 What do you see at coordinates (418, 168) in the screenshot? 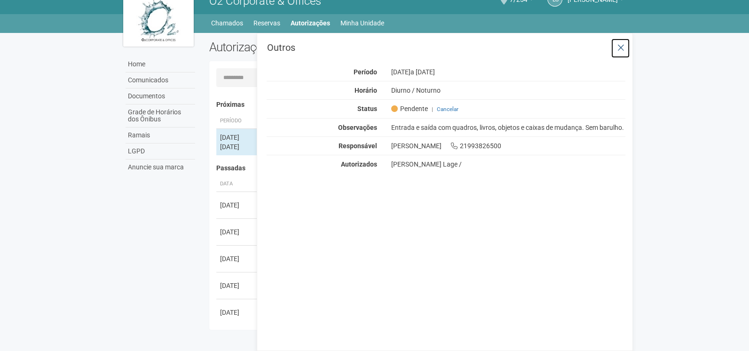
I see `h4: Passadas` at bounding box center [418, 168].